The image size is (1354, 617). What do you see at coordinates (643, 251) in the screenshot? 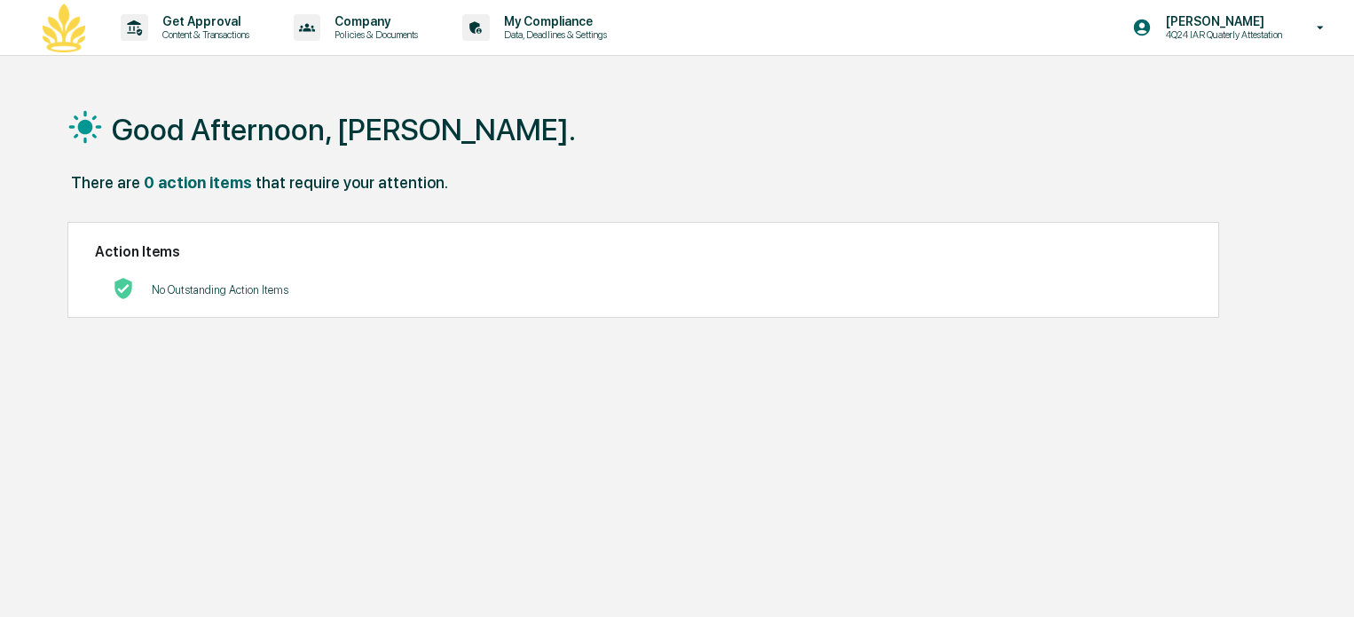
I see `h2: Action Items` at bounding box center [643, 251].